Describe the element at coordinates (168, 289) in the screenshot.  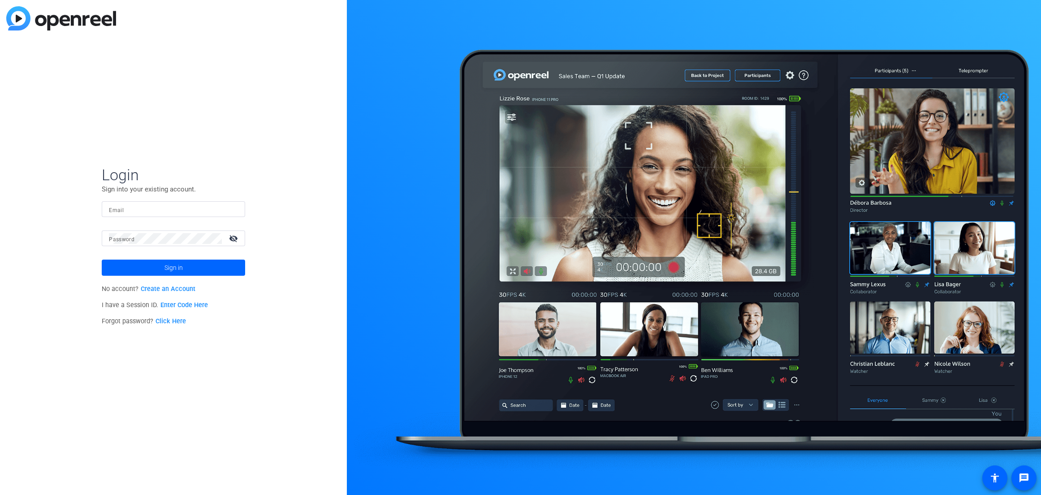
I see `a: Create an Account` at that location.